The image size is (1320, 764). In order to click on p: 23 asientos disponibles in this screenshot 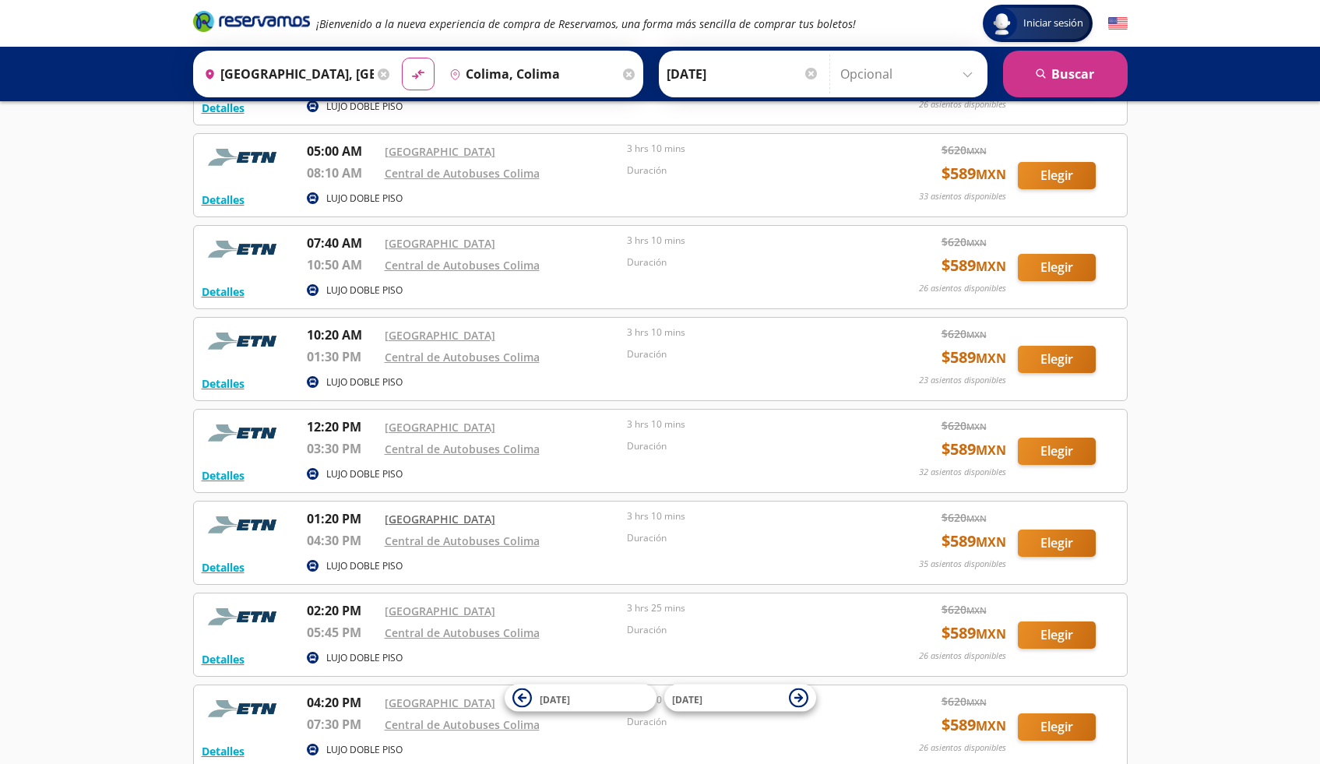, I will do `click(963, 380)`.